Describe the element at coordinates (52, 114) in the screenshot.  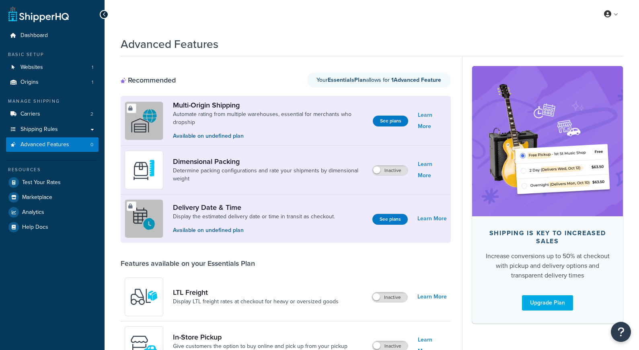
I see `a: Carriers2` at that location.